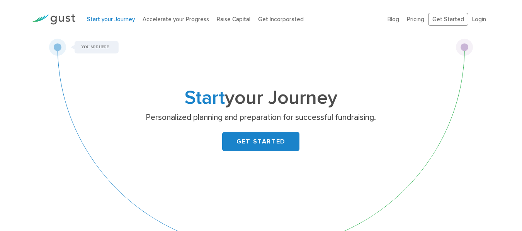 The image size is (522, 231). What do you see at coordinates (261, 98) in the screenshot?
I see `h1: your Journey` at bounding box center [261, 98].